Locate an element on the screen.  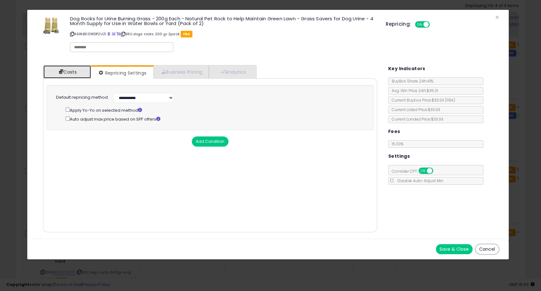
span: Consider CPT: is located at coordinates (415, 171).